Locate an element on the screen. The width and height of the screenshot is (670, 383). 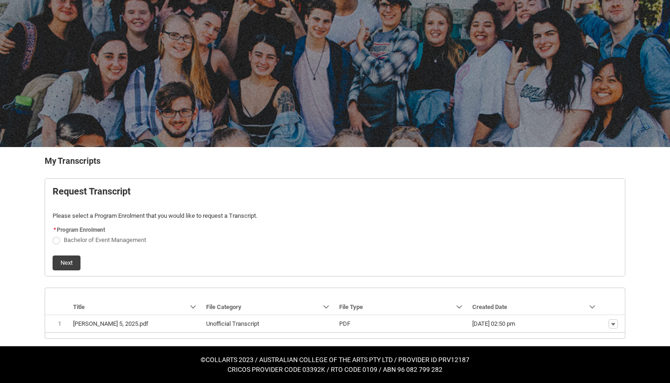
button: Next is located at coordinates (66, 263).